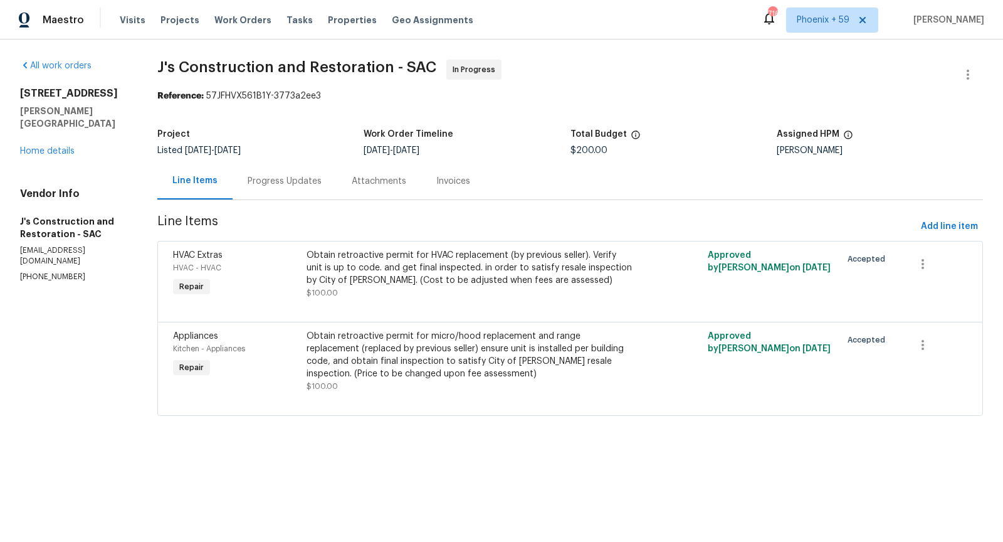  I want to click on h5: Project, so click(174, 134).